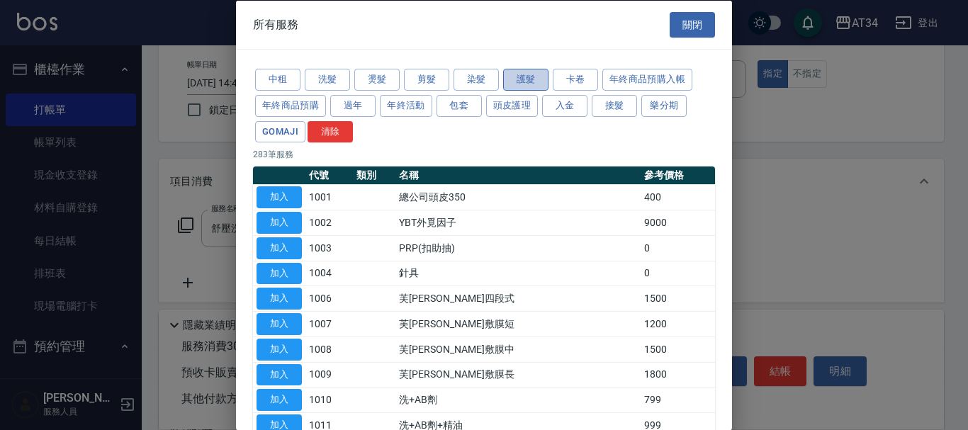 This screenshot has height=430, width=968. What do you see at coordinates (459, 105) in the screenshot?
I see `button: 包套` at bounding box center [459, 105].